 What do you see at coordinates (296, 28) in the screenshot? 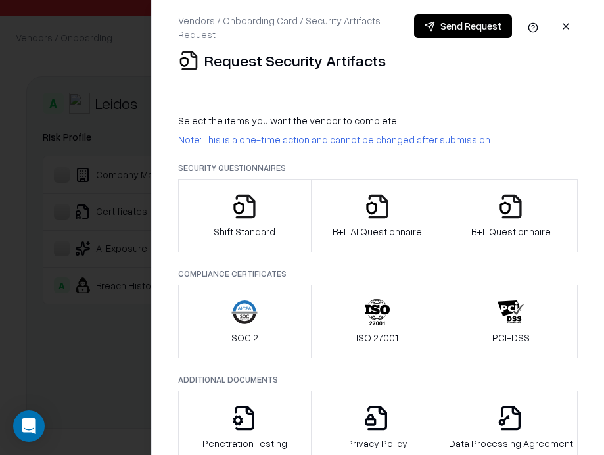
I see `p: Vendors / Onboarding Card / Security Artifacts Request` at bounding box center [296, 28].